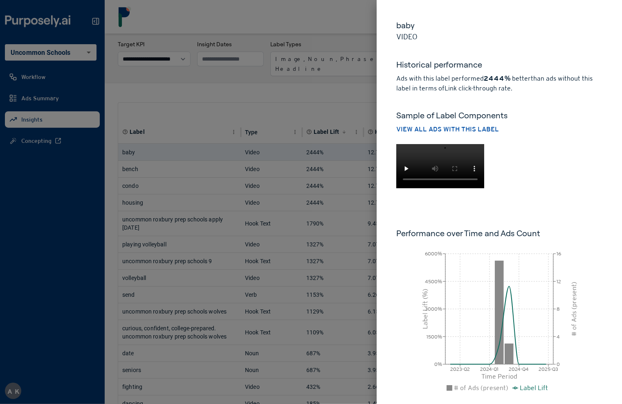 The width and height of the screenshot is (622, 404). What do you see at coordinates (435, 336) in the screenshot?
I see `tspan: 1500%` at bounding box center [435, 336].